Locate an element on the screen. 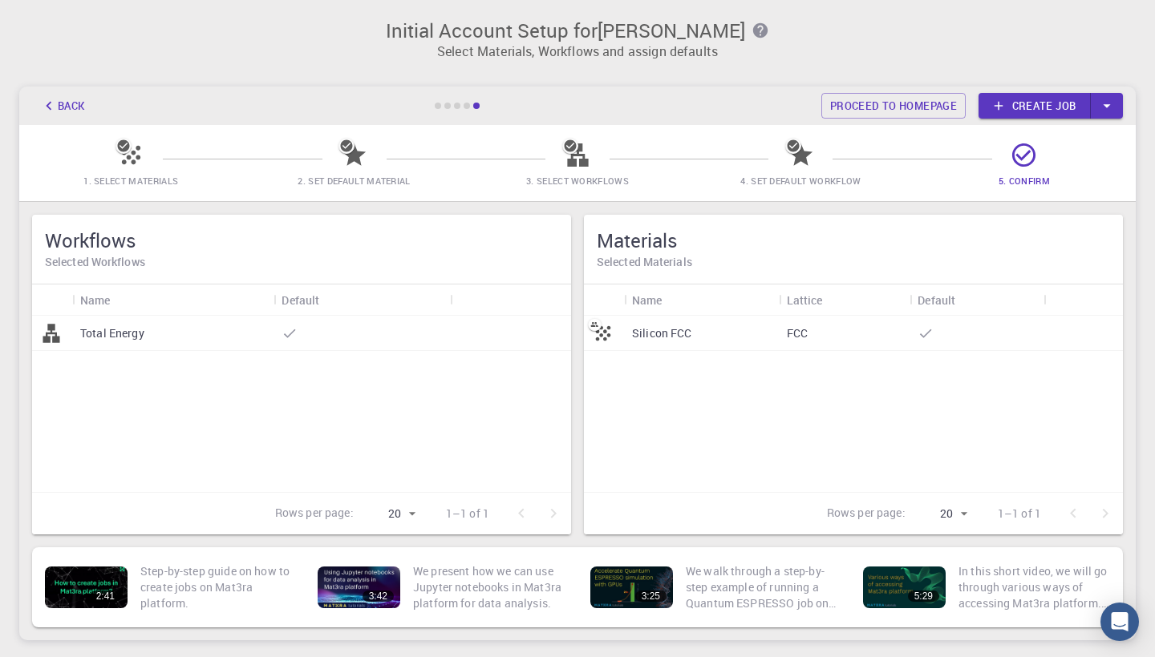  a: Proceed to homepage is located at coordinates (893, 106).